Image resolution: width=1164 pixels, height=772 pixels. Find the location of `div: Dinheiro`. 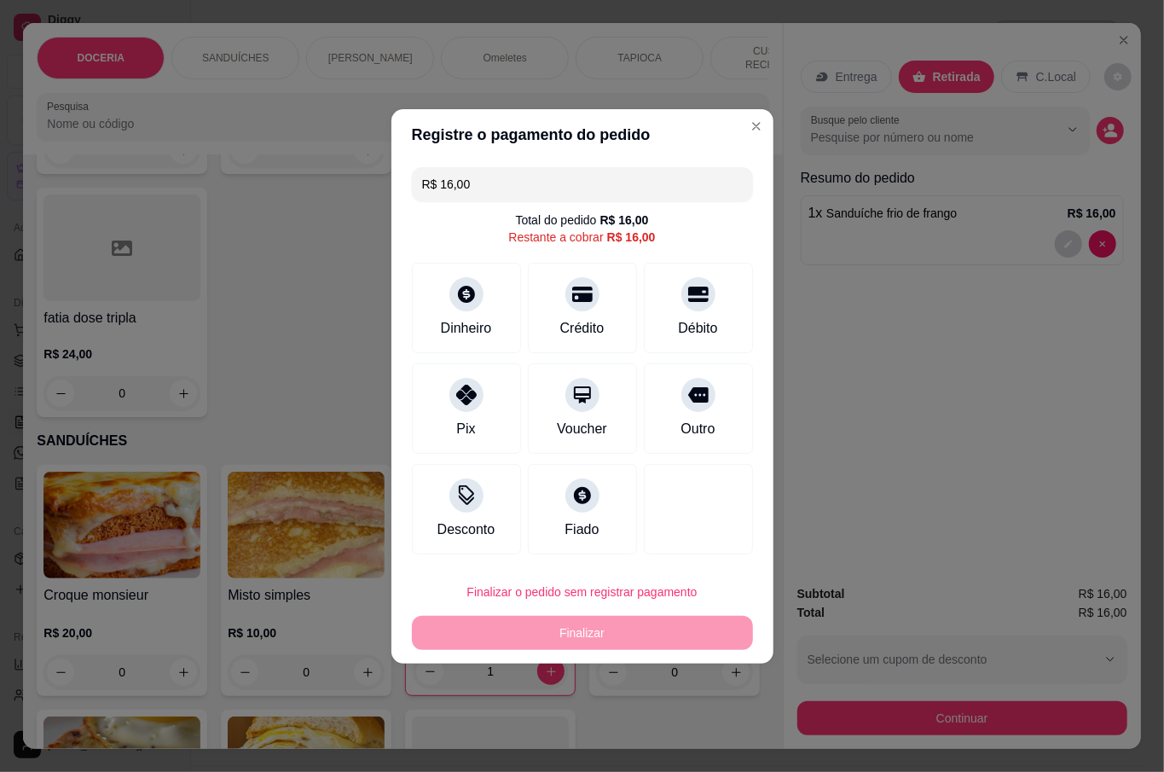

div: Dinheiro is located at coordinates (466, 328).